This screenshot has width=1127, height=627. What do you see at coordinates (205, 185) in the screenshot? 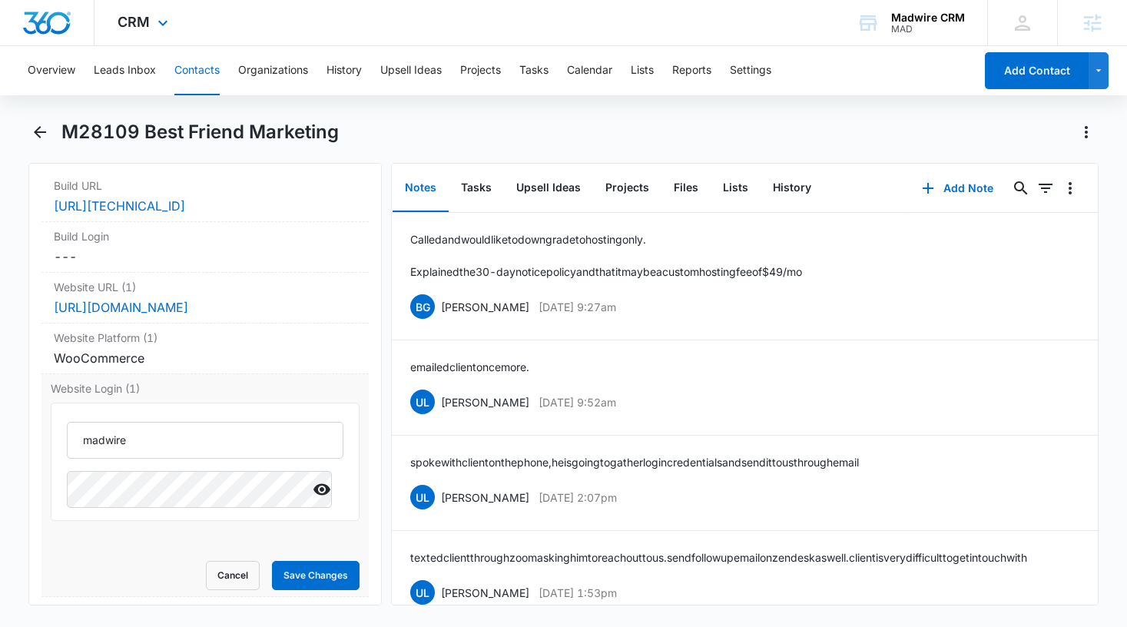
I see `label: Build URL` at bounding box center [205, 185].